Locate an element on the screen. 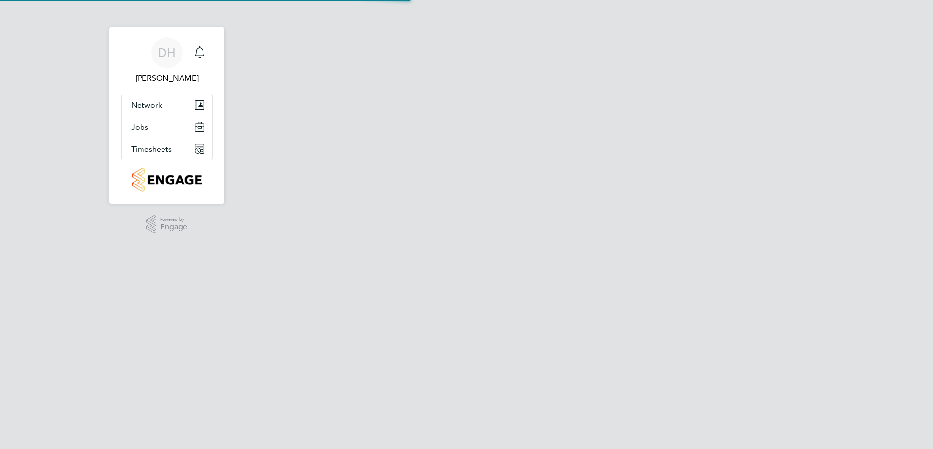 Image resolution: width=933 pixels, height=449 pixels. img: countryside-properties-logo-retina.png is located at coordinates (166, 180).